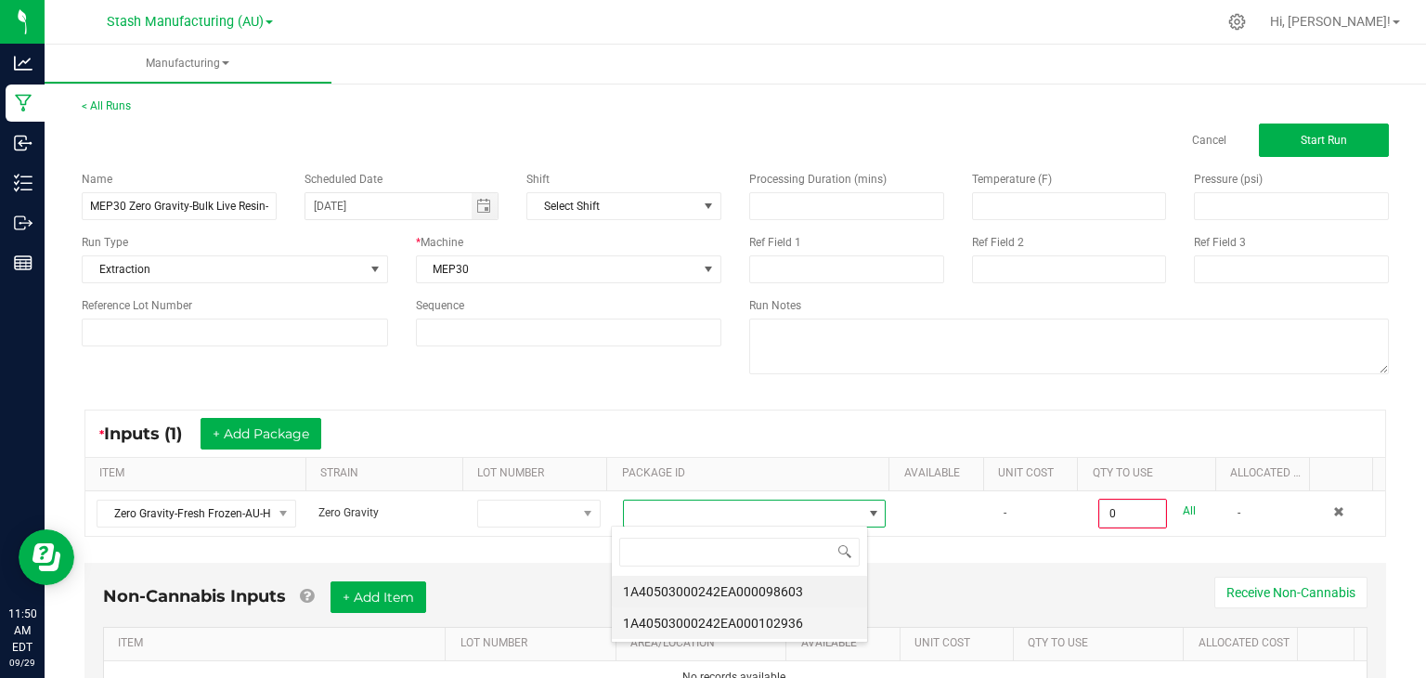  What do you see at coordinates (388, 206) in the screenshot?
I see `input: Date` at bounding box center [388, 206].